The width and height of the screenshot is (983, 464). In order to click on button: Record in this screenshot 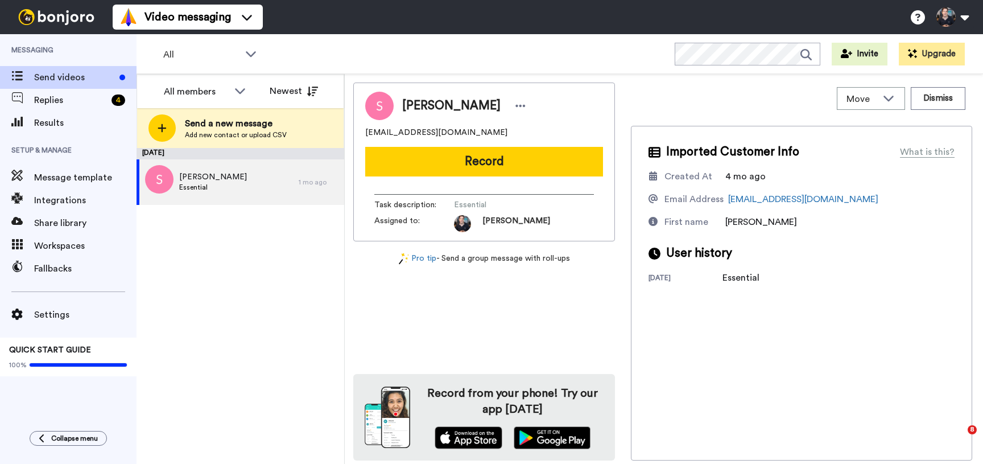, I will do `click(484, 162)`.